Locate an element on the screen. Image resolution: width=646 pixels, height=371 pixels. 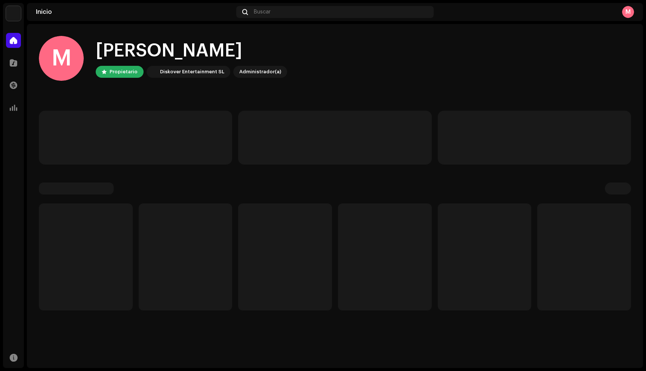
span: Buscar is located at coordinates (262, 12).